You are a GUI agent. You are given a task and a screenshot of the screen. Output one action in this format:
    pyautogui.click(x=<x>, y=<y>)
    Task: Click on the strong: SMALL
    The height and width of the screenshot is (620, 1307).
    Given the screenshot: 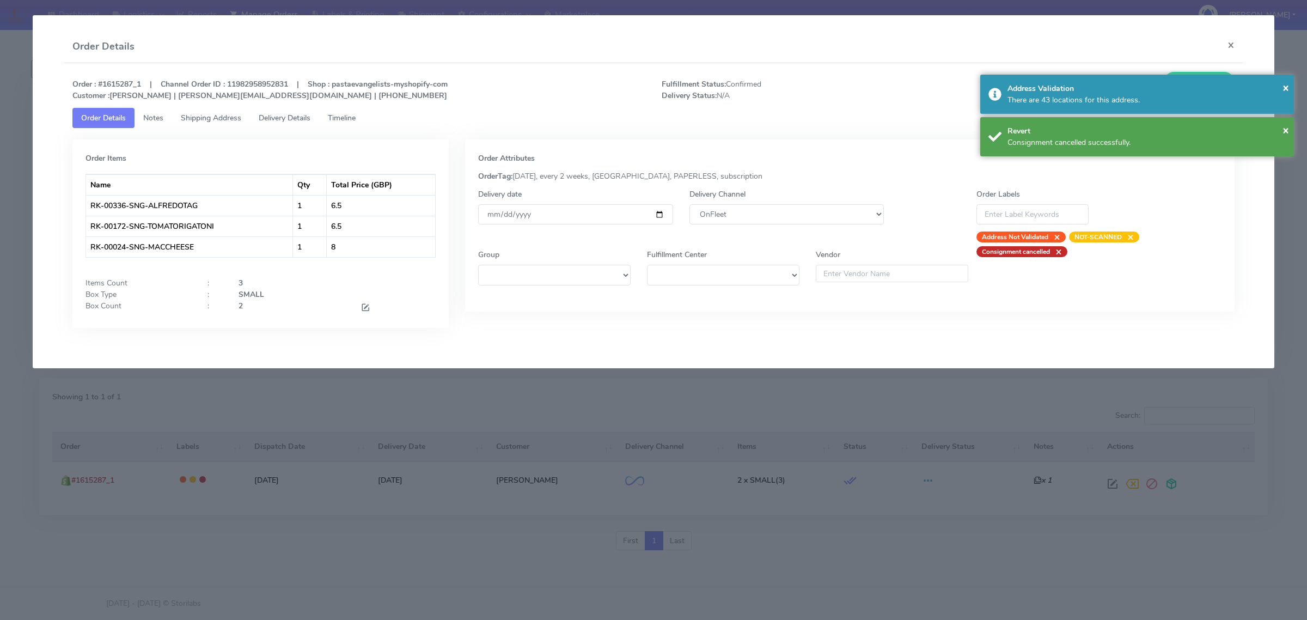 What is the action you would take?
    pyautogui.click(x=251, y=294)
    